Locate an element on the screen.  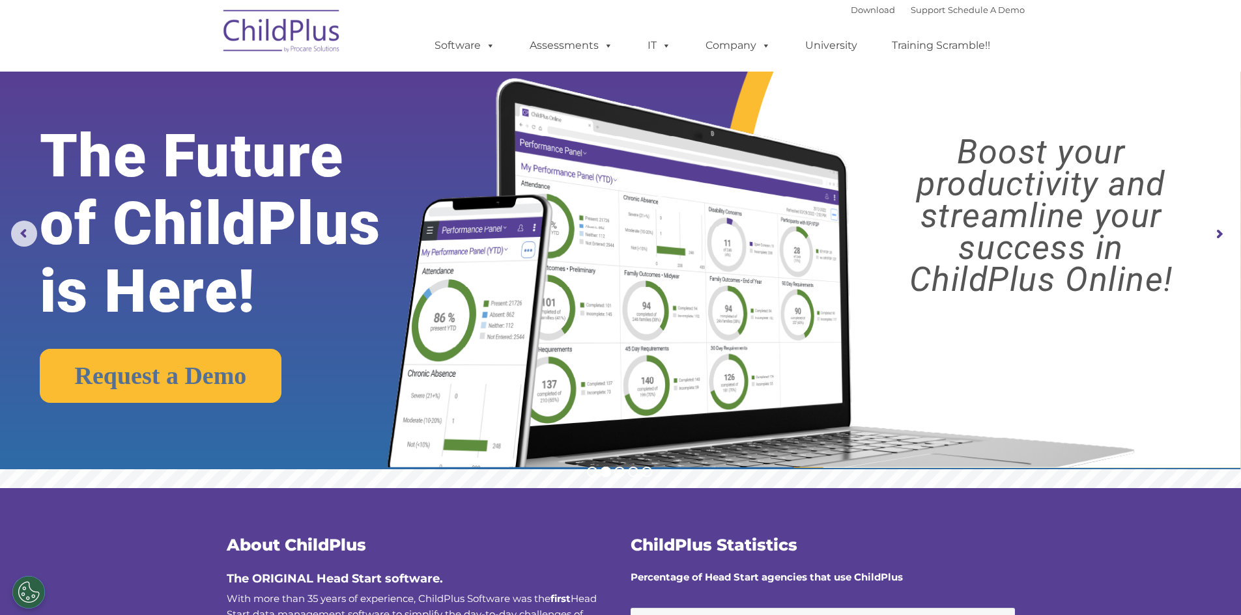
rs-layer: The Future of ChildPlus is Here! is located at coordinates (238, 224).